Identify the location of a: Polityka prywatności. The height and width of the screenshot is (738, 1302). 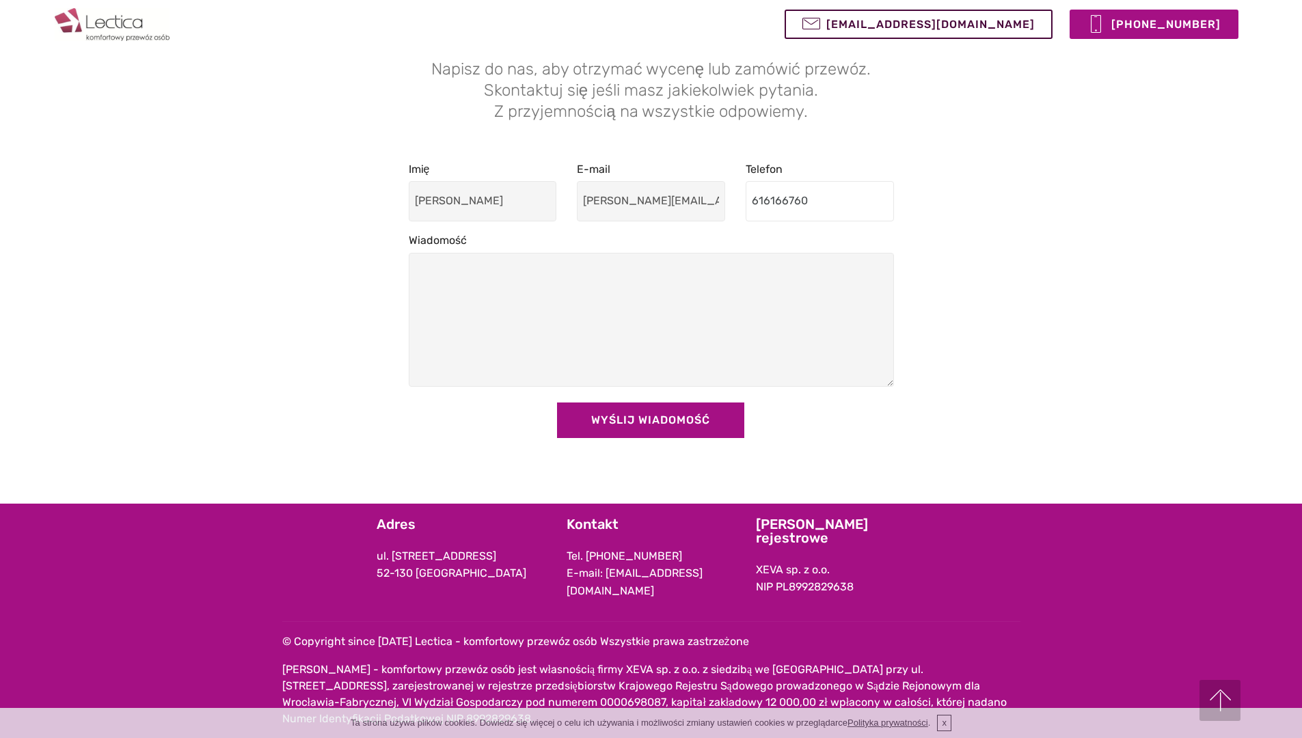
(888, 722).